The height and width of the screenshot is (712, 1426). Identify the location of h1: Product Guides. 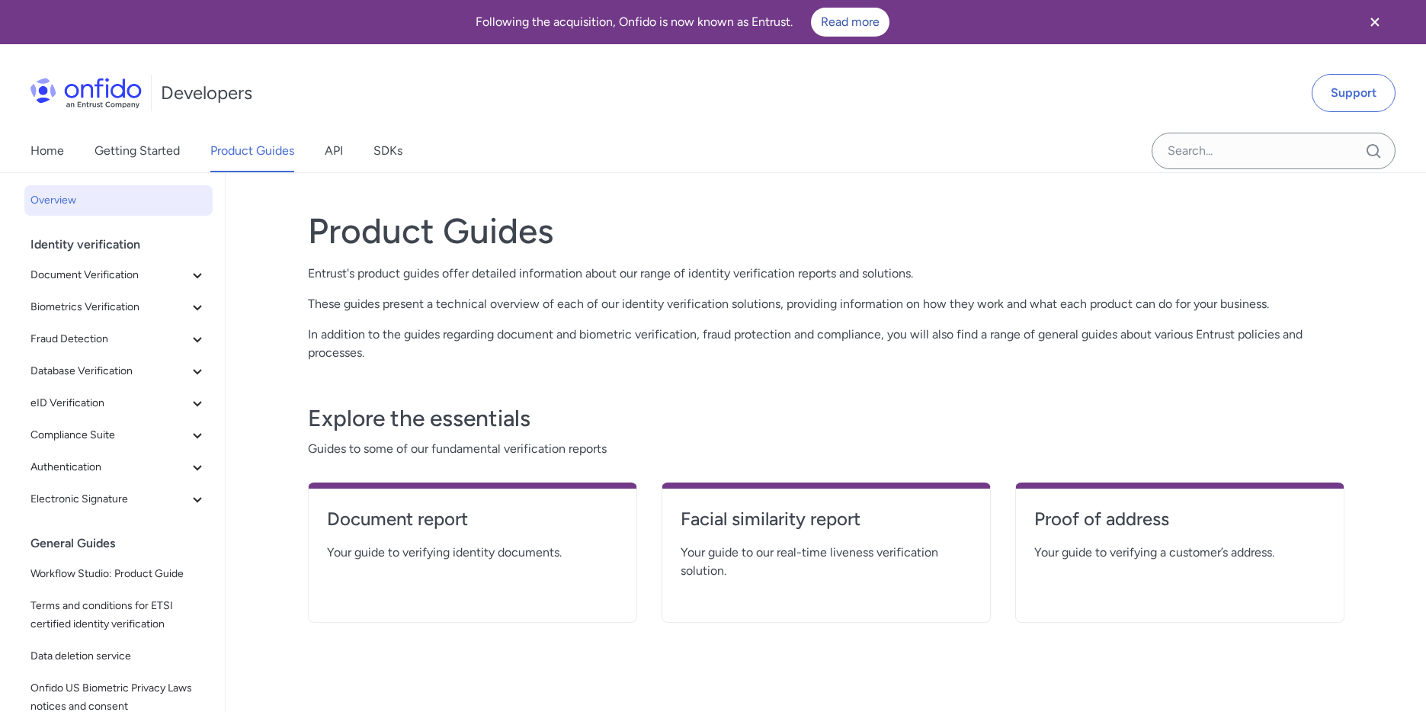
(826, 231).